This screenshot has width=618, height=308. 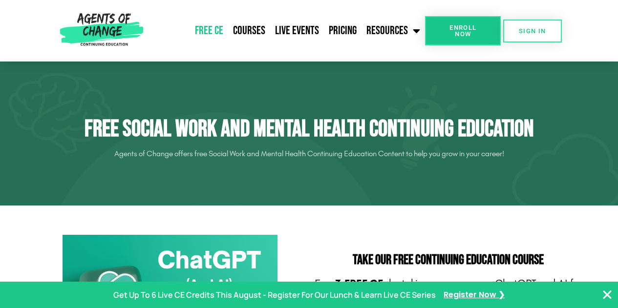 What do you see at coordinates (249, 31) in the screenshot?
I see `a: Courses` at bounding box center [249, 31].